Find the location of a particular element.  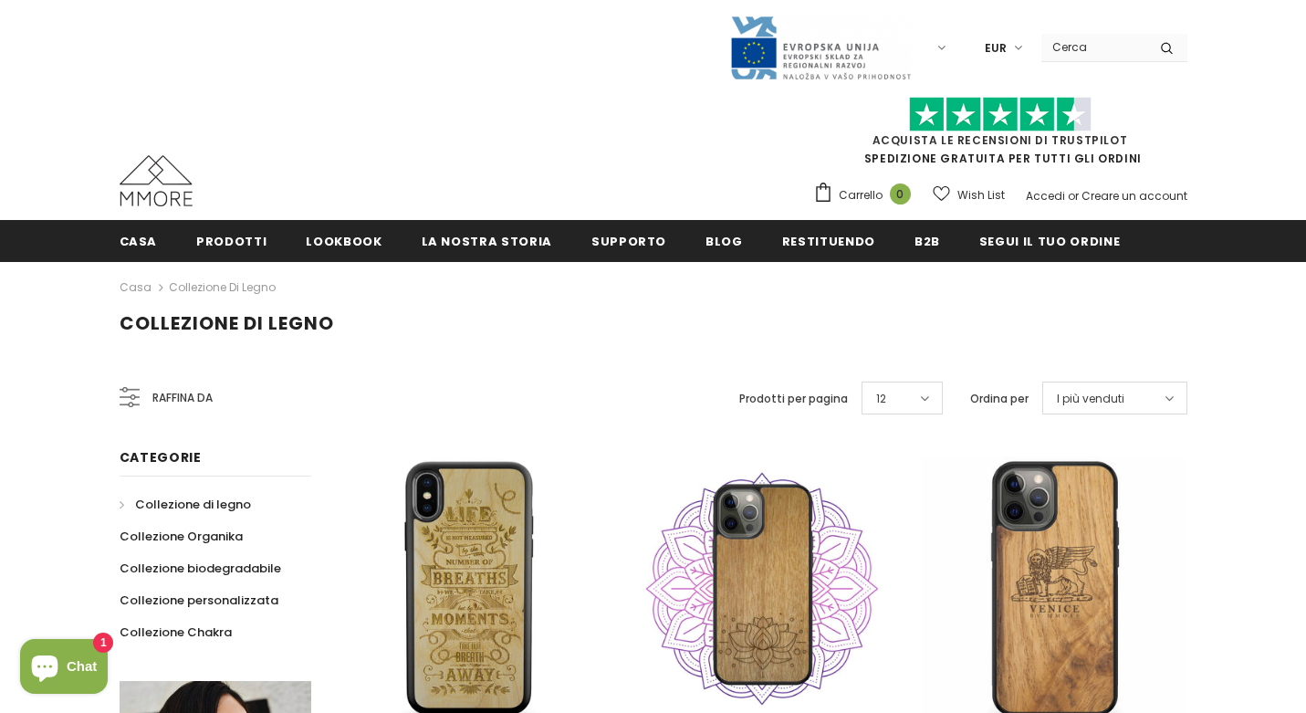

span: Blog is located at coordinates (724, 241).